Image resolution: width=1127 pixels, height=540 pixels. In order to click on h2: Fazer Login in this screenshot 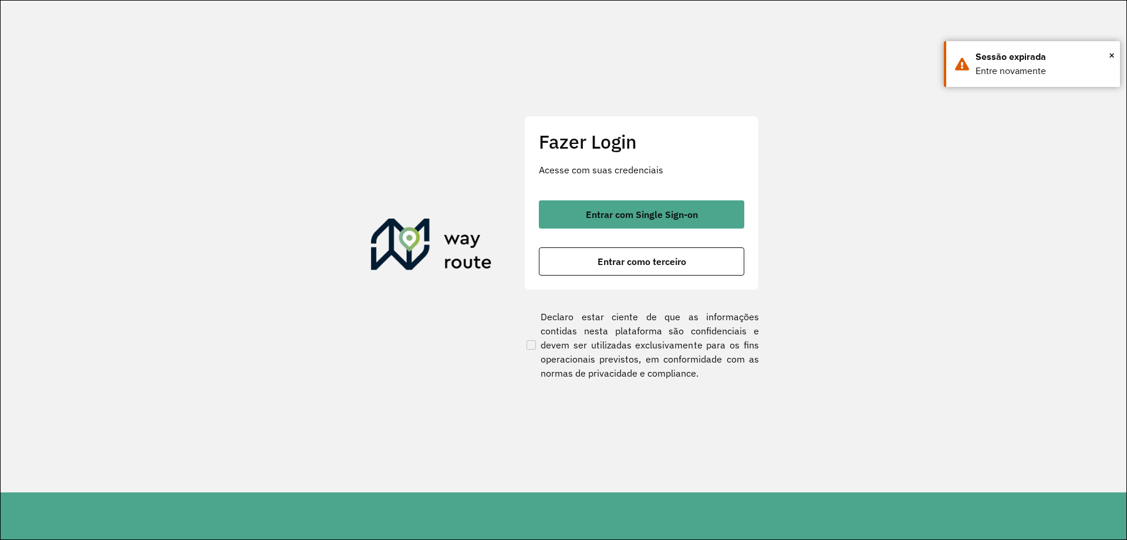, I will do `click(642, 141)`.